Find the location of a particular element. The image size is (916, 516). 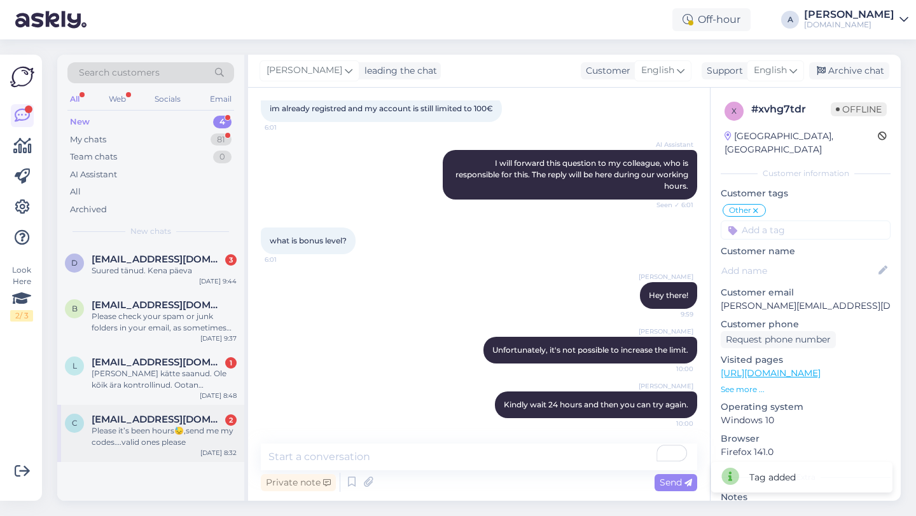

div: A is located at coordinates (790, 20).